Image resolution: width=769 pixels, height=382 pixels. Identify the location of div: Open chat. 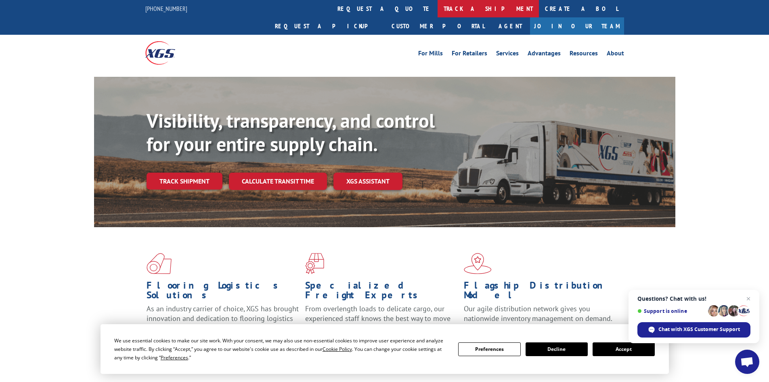
(748, 362).